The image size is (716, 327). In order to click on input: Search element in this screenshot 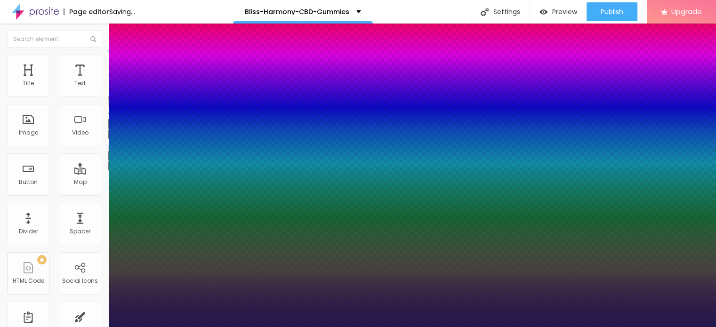, I will do `click(54, 39)`.